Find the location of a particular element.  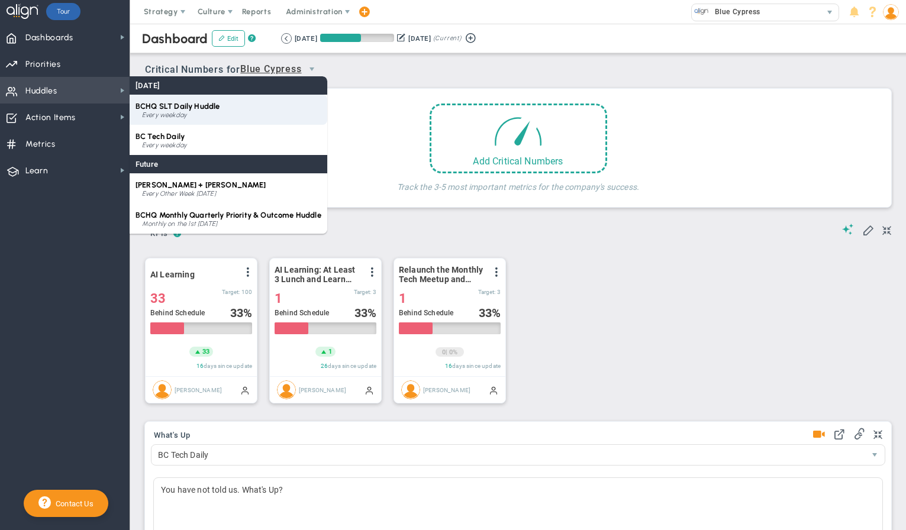

button: Edit is located at coordinates (229, 38).